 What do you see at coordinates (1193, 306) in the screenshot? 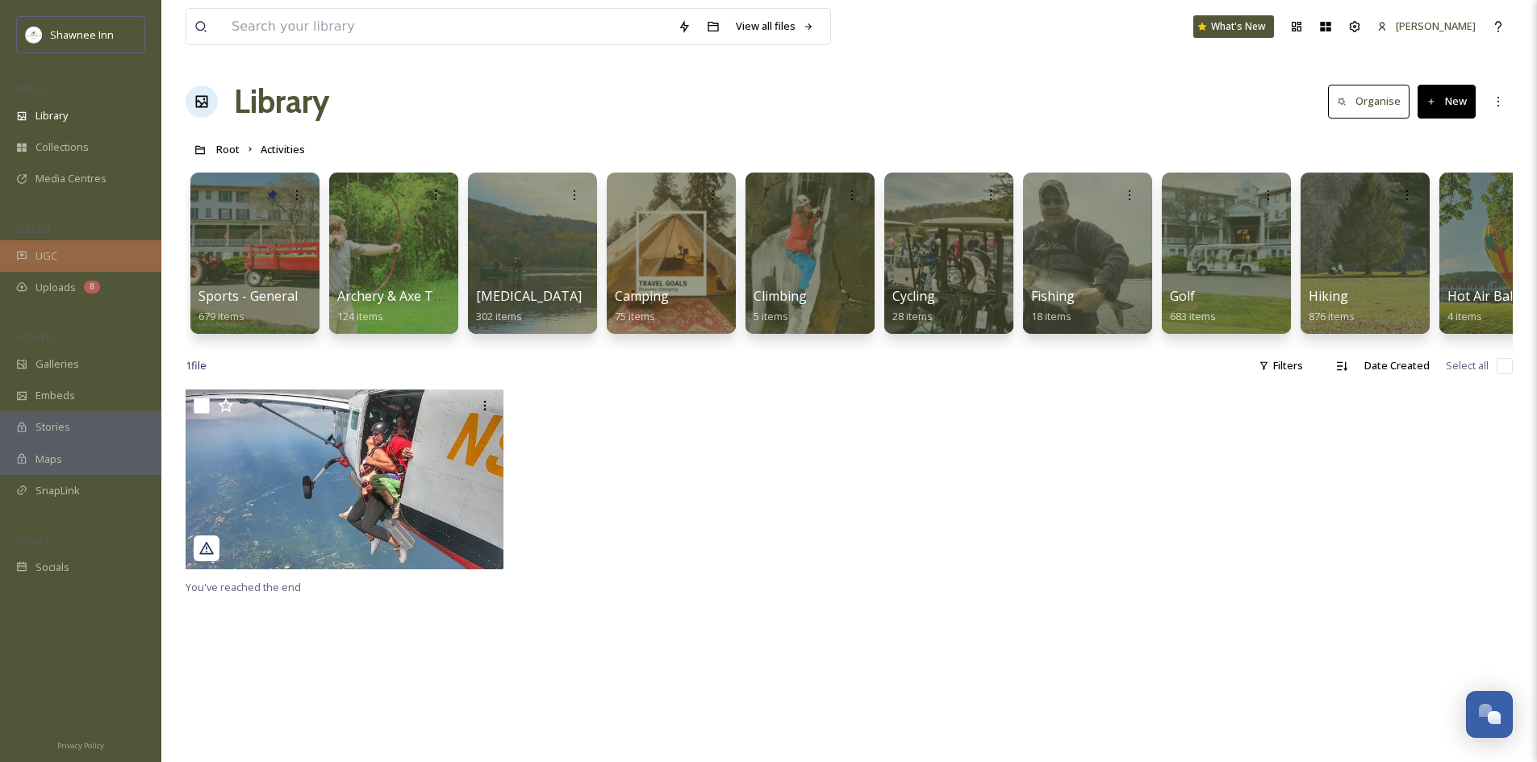
I see `a: Golf683 items` at bounding box center [1193, 306].